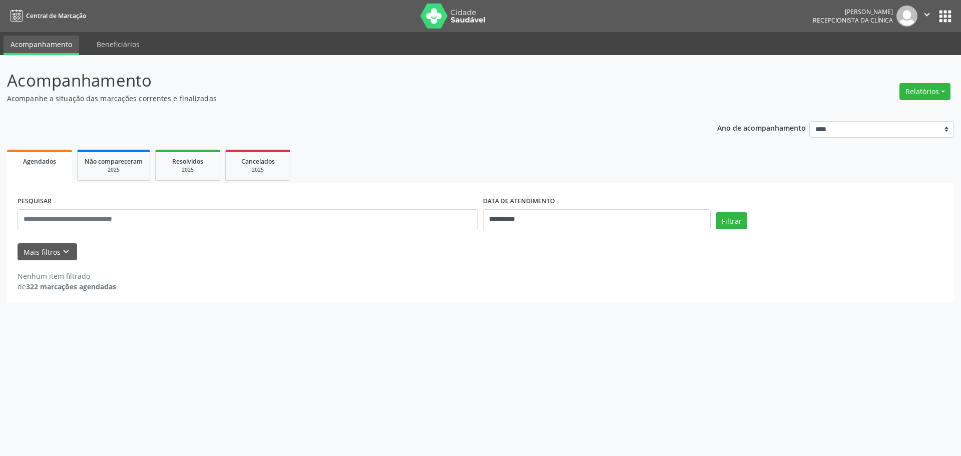 This screenshot has height=456, width=961. What do you see at coordinates (67, 286) in the screenshot?
I see `div: de` at bounding box center [67, 286].